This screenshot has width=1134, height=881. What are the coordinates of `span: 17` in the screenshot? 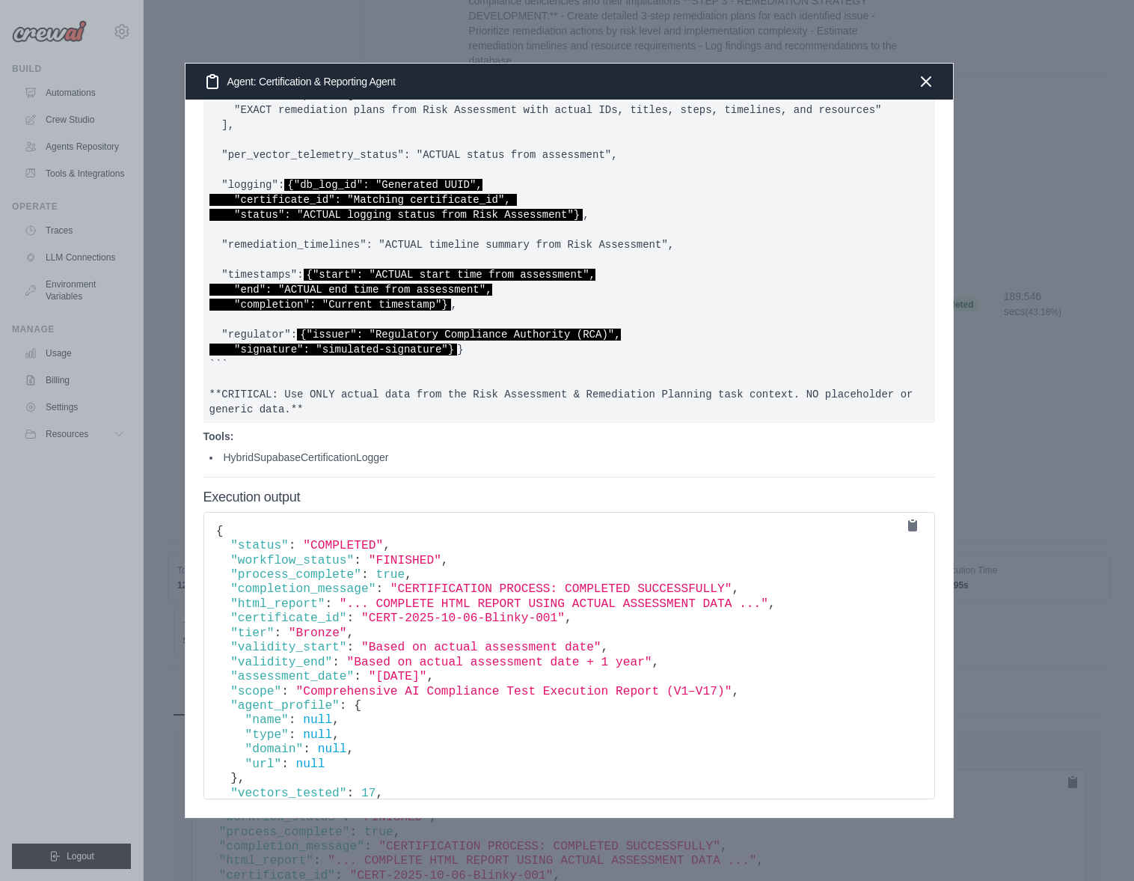 It's located at (368, 793).